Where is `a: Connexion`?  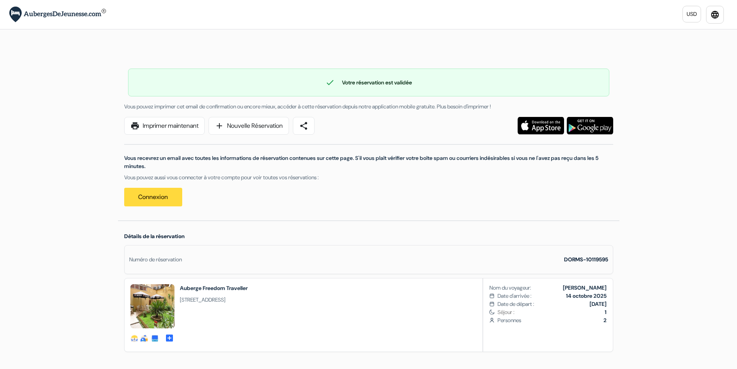 a: Connexion is located at coordinates (153, 197).